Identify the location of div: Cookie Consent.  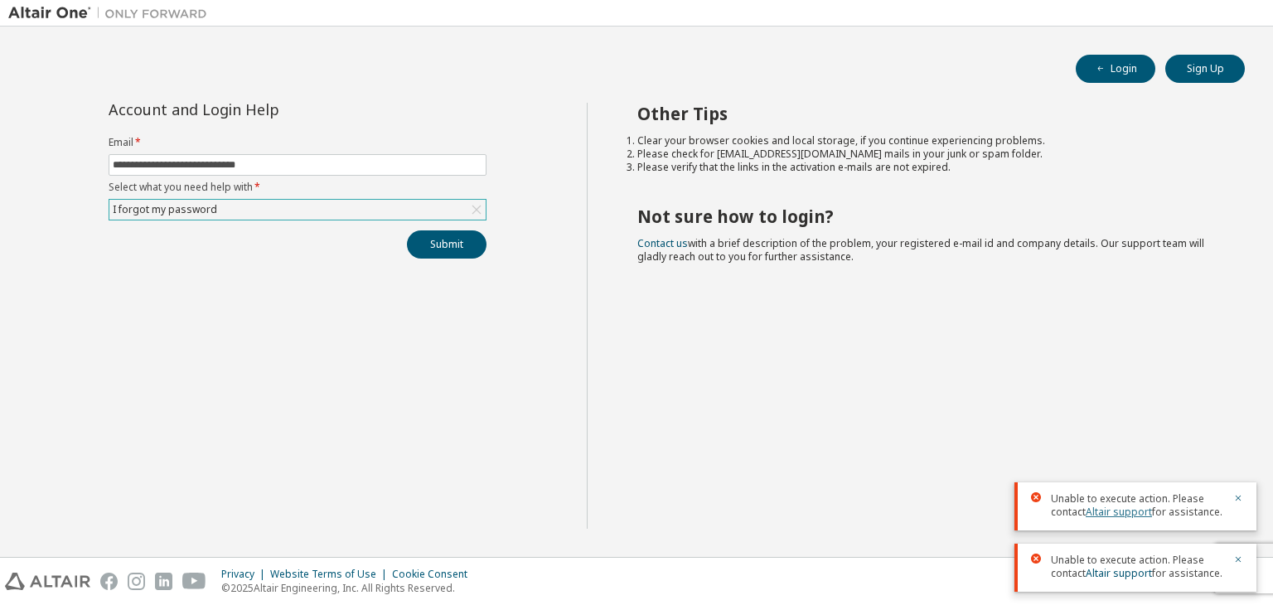
(434, 574).